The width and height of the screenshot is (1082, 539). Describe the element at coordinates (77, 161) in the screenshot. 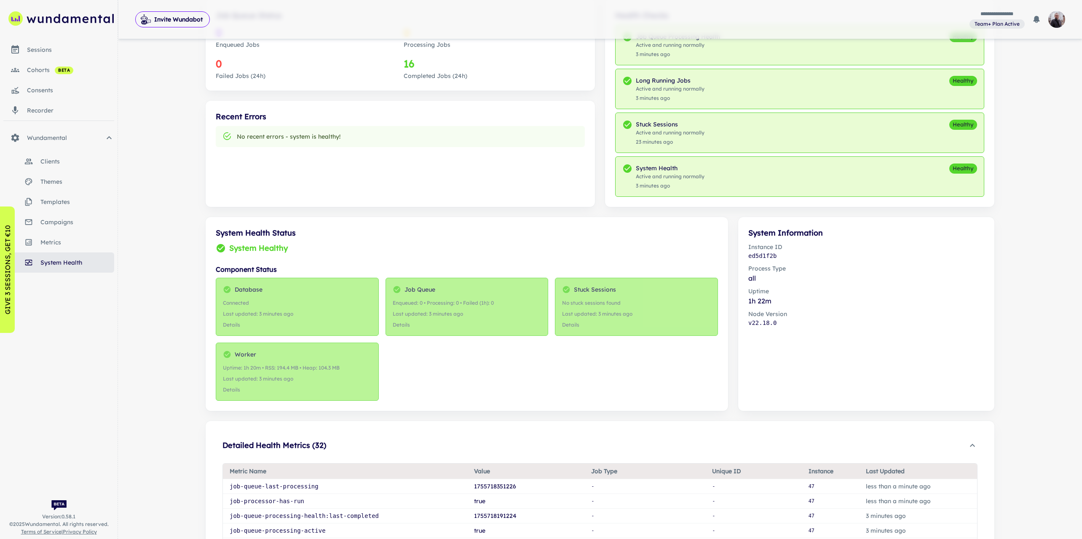

I see `span: clients` at that location.